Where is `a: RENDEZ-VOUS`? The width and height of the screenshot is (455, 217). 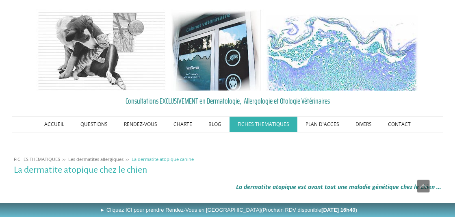 a: RENDEZ-VOUS is located at coordinates (141, 124).